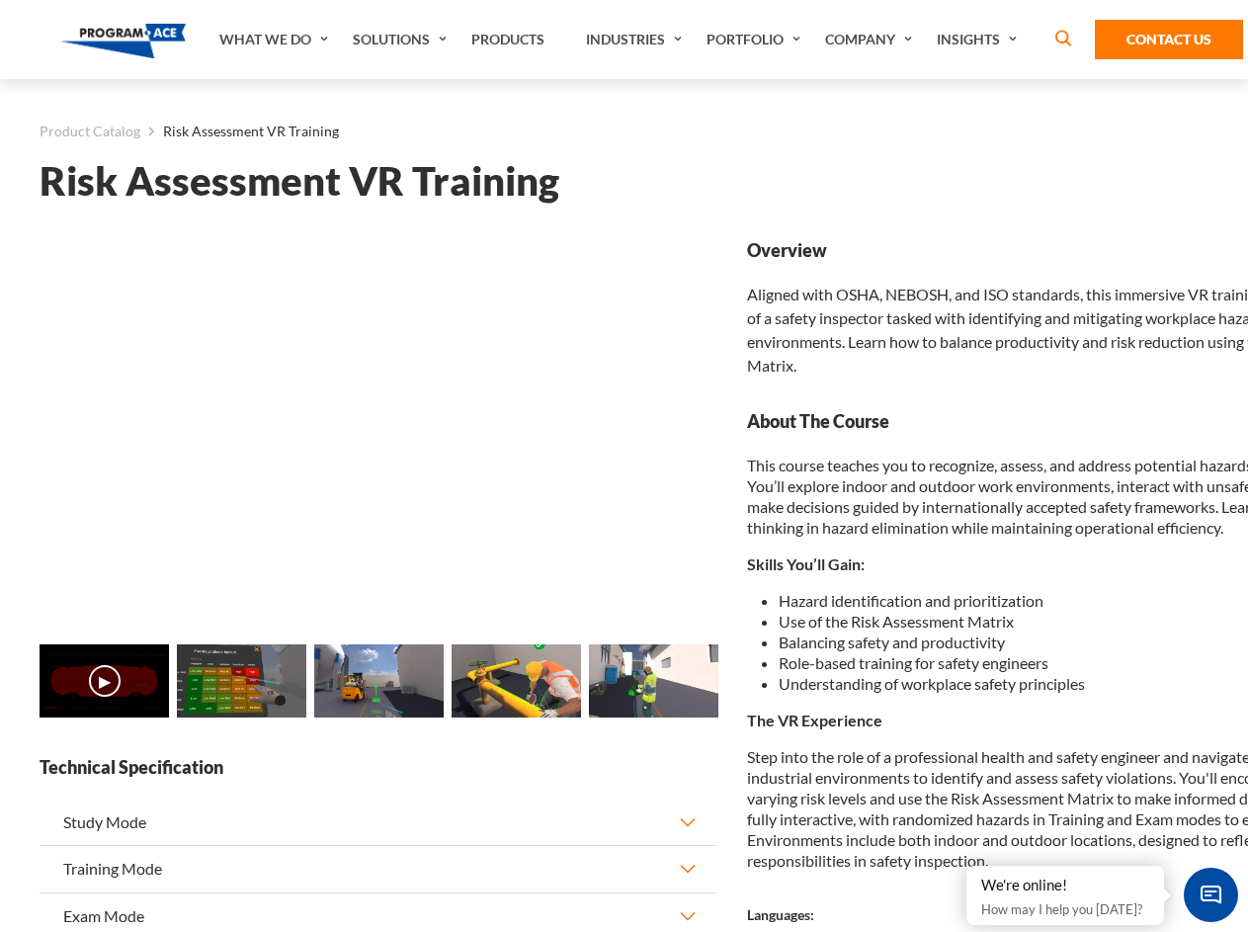 Image resolution: width=1248 pixels, height=932 pixels. Describe the element at coordinates (377, 822) in the screenshot. I see `button: Study Mode` at that location.